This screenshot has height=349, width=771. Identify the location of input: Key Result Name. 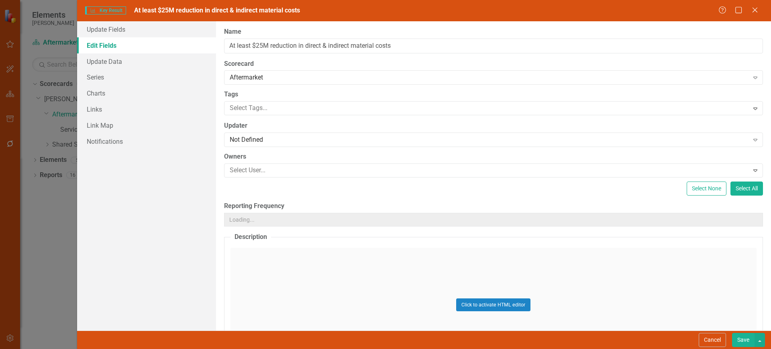
(493, 46).